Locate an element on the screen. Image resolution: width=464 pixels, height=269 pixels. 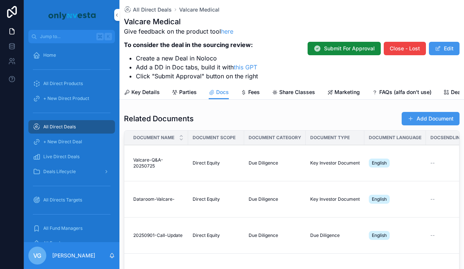
a: Valcare-Q&A-20250725 is located at coordinates (158, 163).